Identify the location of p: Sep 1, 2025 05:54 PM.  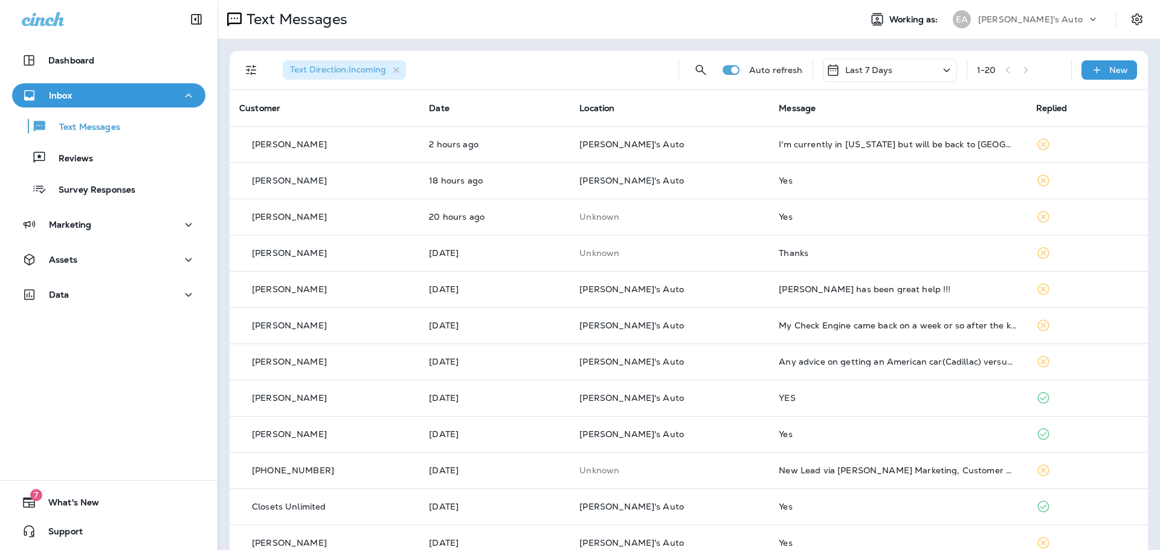
(494, 507).